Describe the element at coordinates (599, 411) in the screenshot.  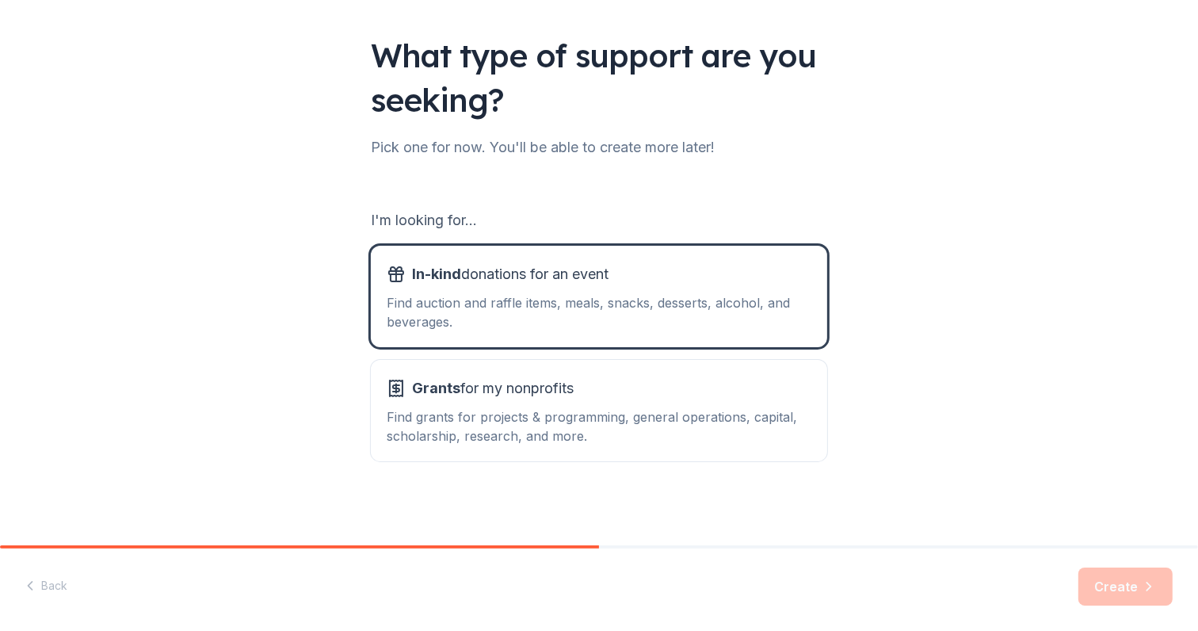
I see `button: Grantsfor my nonprofitsFind grants for projects & programming, general operations, capital, schol...` at that location.